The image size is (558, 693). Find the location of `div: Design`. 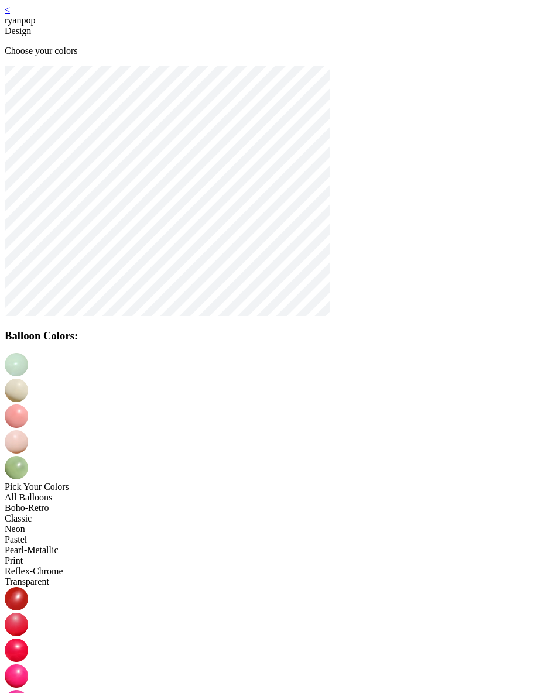

div: Design is located at coordinates (279, 31).